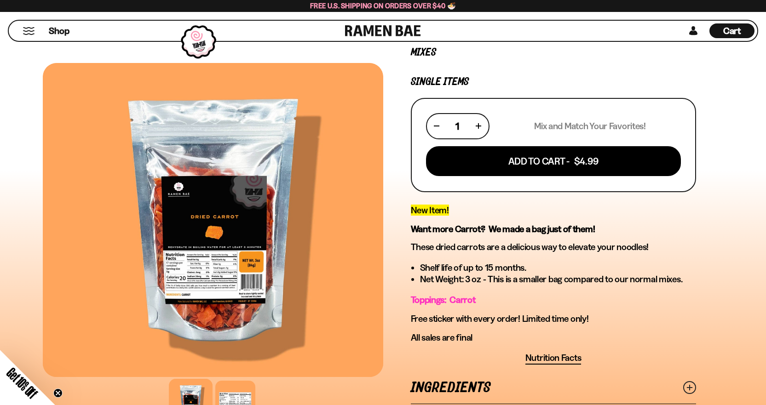 The image size is (766, 405). I want to click on p: Mix and Match Your Favorites!, so click(590, 126).